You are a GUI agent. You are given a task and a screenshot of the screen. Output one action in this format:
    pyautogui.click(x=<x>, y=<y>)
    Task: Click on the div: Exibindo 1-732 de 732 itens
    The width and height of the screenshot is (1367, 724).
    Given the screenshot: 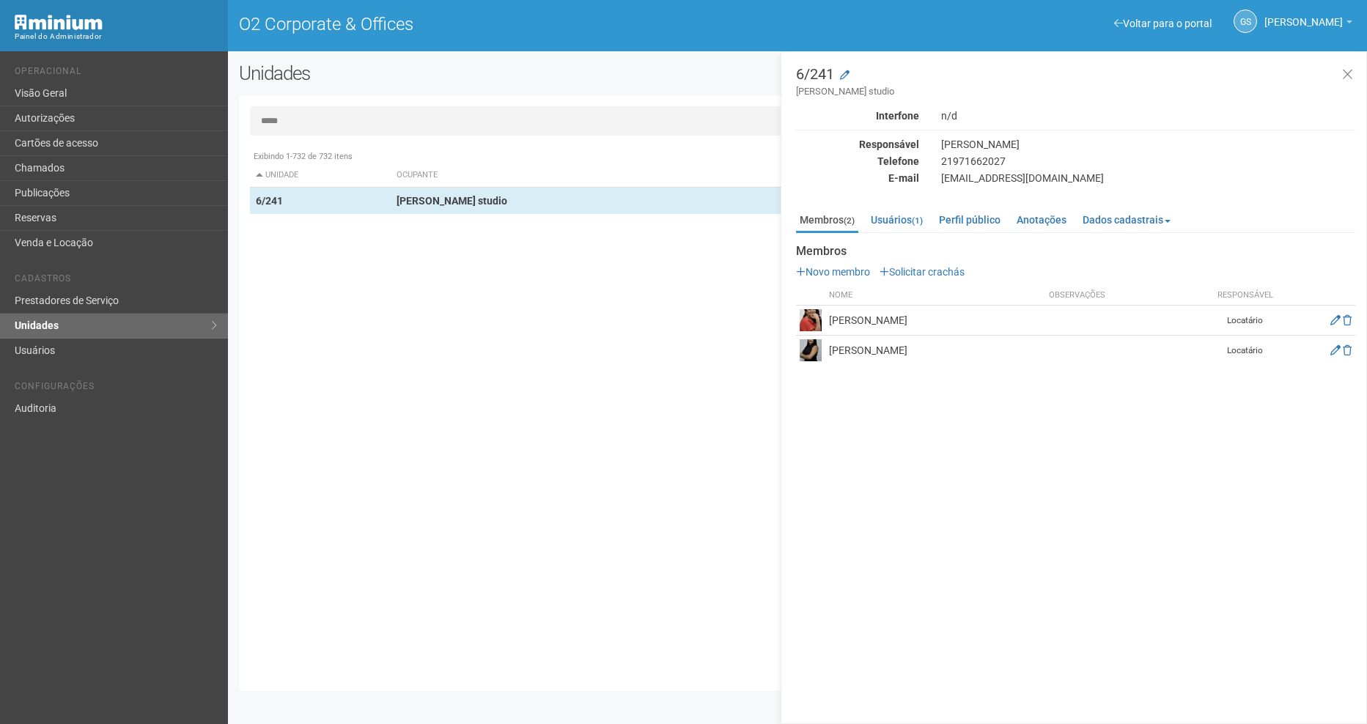 What is the action you would take?
    pyautogui.click(x=798, y=157)
    